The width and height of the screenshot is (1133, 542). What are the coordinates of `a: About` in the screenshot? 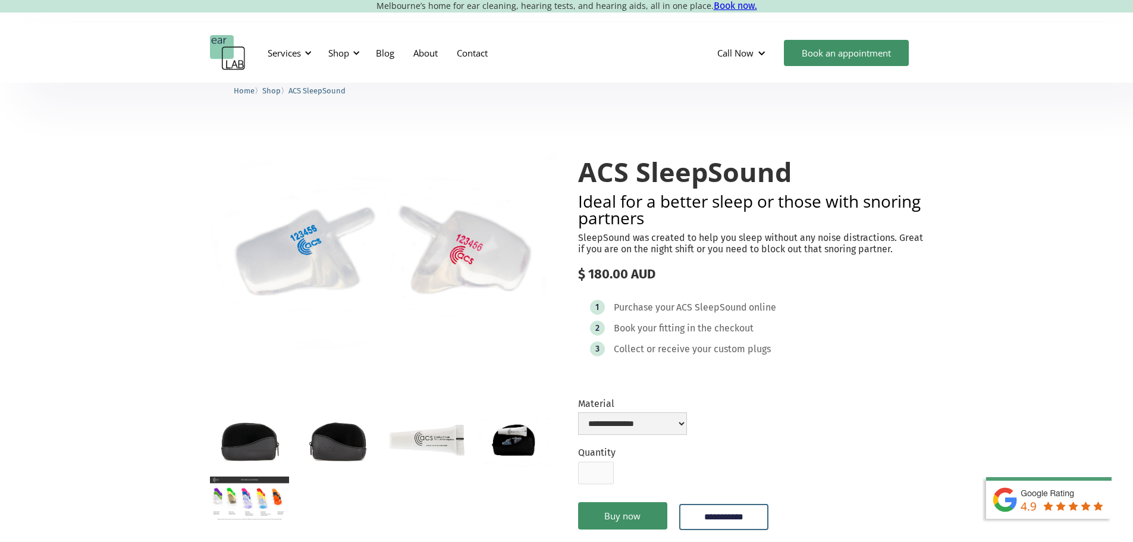 It's located at (425, 53).